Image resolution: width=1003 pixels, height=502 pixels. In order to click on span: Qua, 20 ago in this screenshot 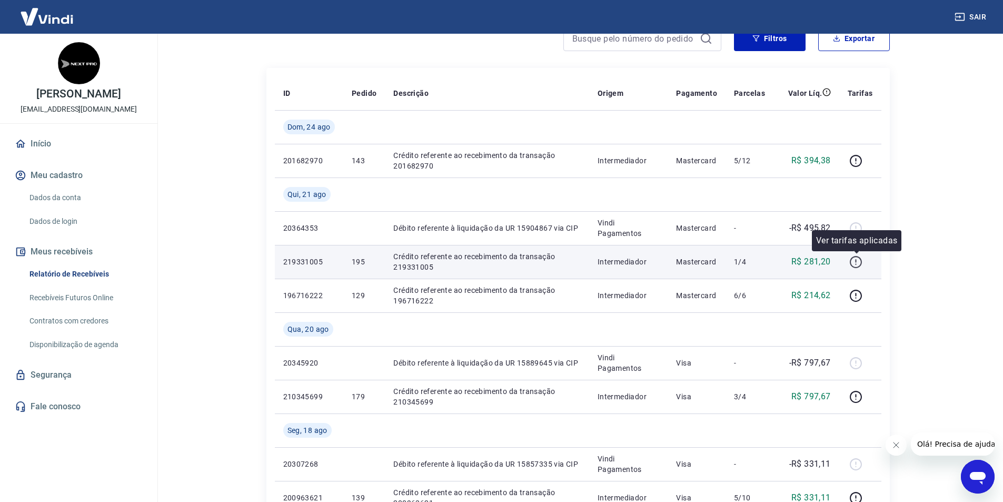, I will do `click(308, 329)`.